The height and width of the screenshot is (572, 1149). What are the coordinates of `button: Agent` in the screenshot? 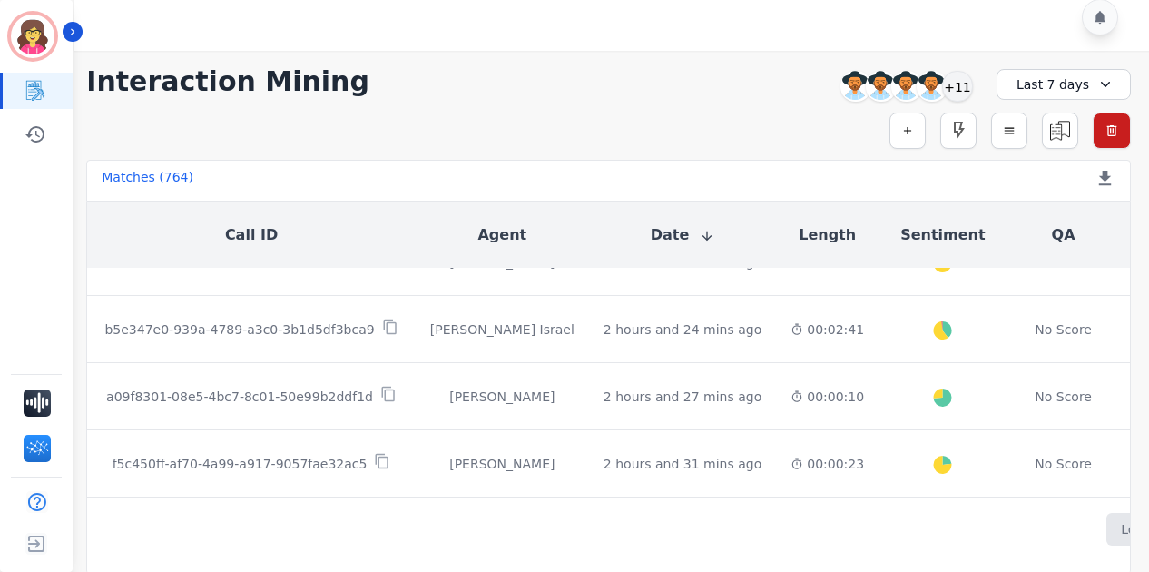 It's located at (502, 235).